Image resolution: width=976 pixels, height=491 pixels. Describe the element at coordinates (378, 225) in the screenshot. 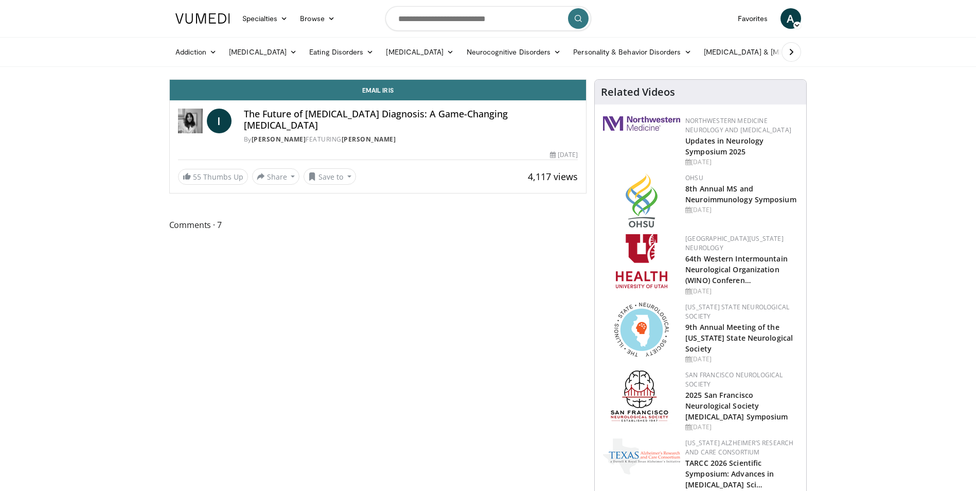

I see `span: Comments 7` at that location.